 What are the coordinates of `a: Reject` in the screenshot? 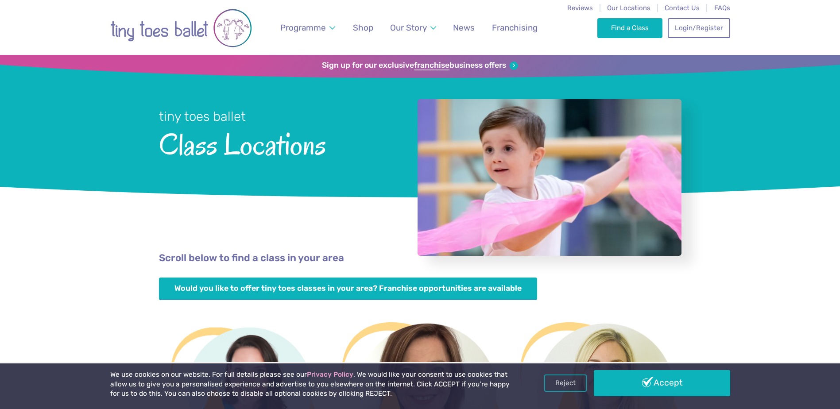 It's located at (565, 383).